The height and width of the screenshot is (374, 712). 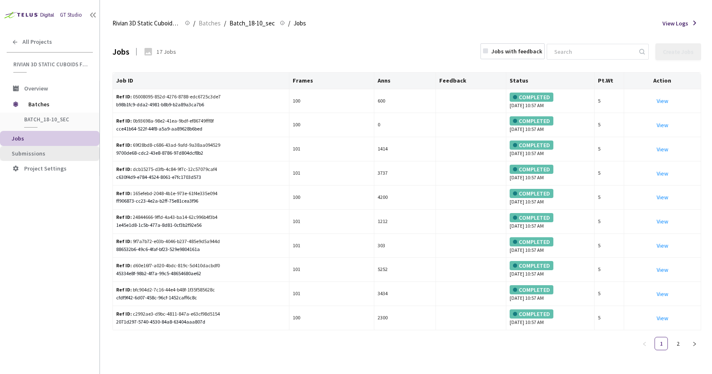 I want to click on div: 24844666-9ffd-4a43-ba14-62c996b4f3b4, so click(x=170, y=217).